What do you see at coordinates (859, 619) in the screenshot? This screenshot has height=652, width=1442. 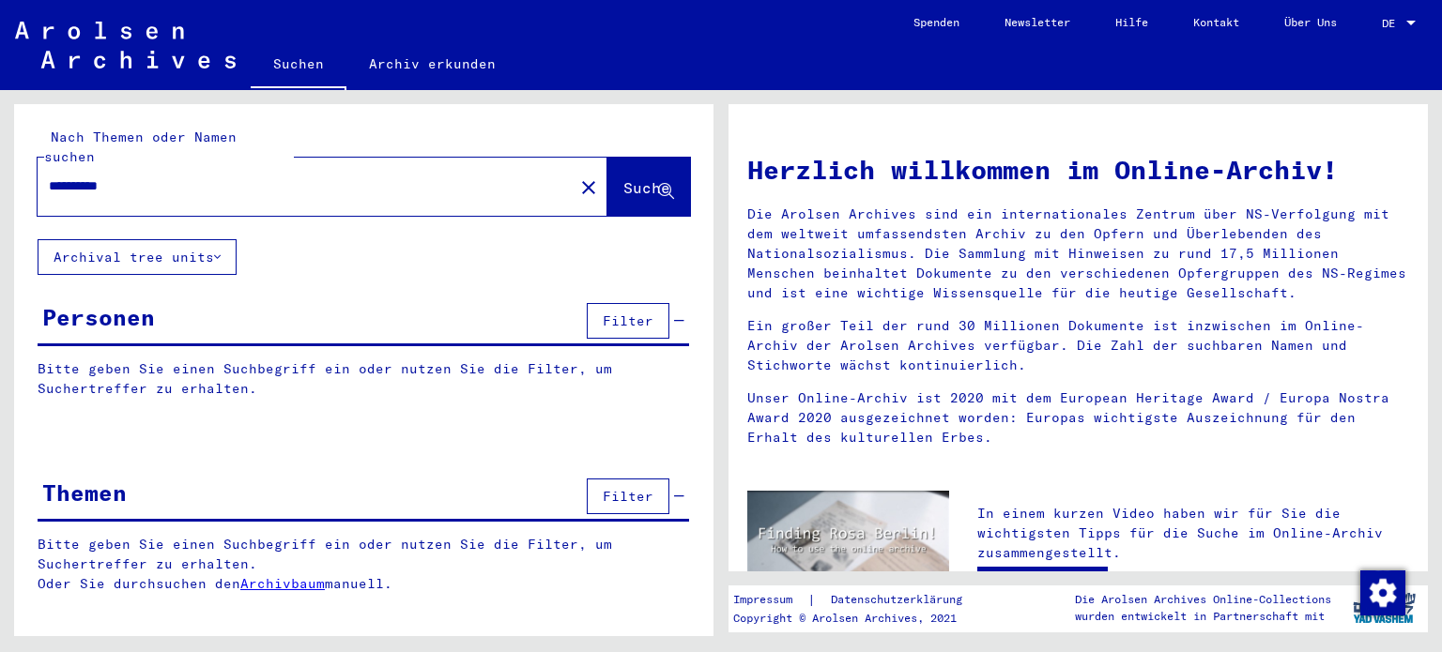 I see `p: Copyright © Arolsen Archives, 2021` at bounding box center [859, 619].